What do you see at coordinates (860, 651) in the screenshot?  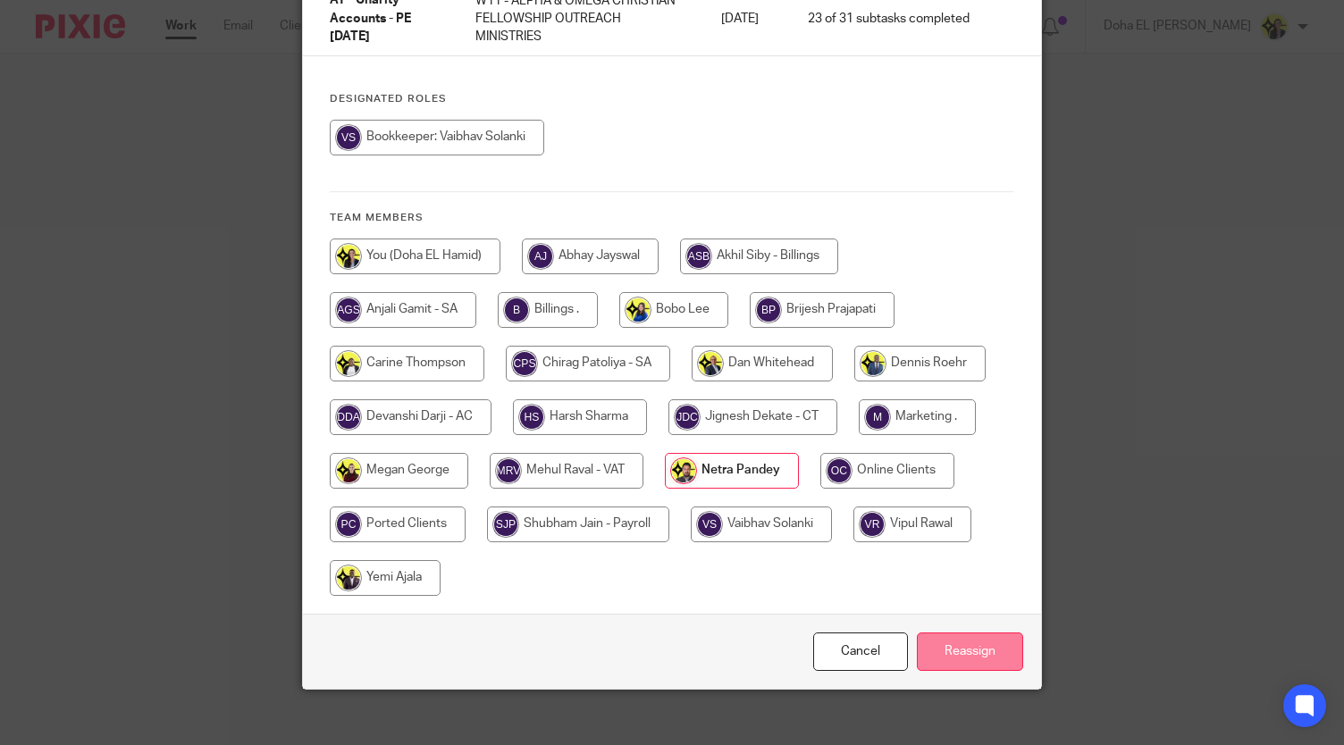 I see `a: Close this dialog window` at bounding box center [860, 651].